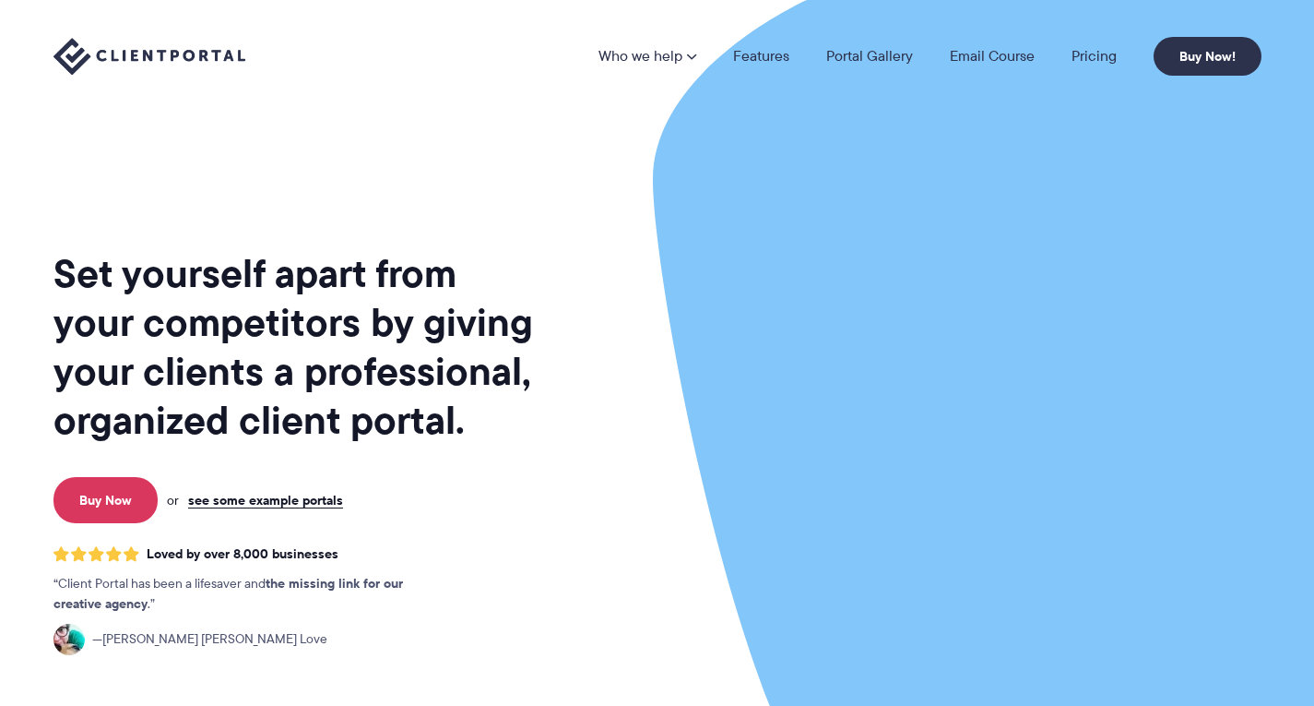 The image size is (1314, 706). Describe the element at coordinates (228, 593) in the screenshot. I see `strong: the missing link for our creative agency` at that location.